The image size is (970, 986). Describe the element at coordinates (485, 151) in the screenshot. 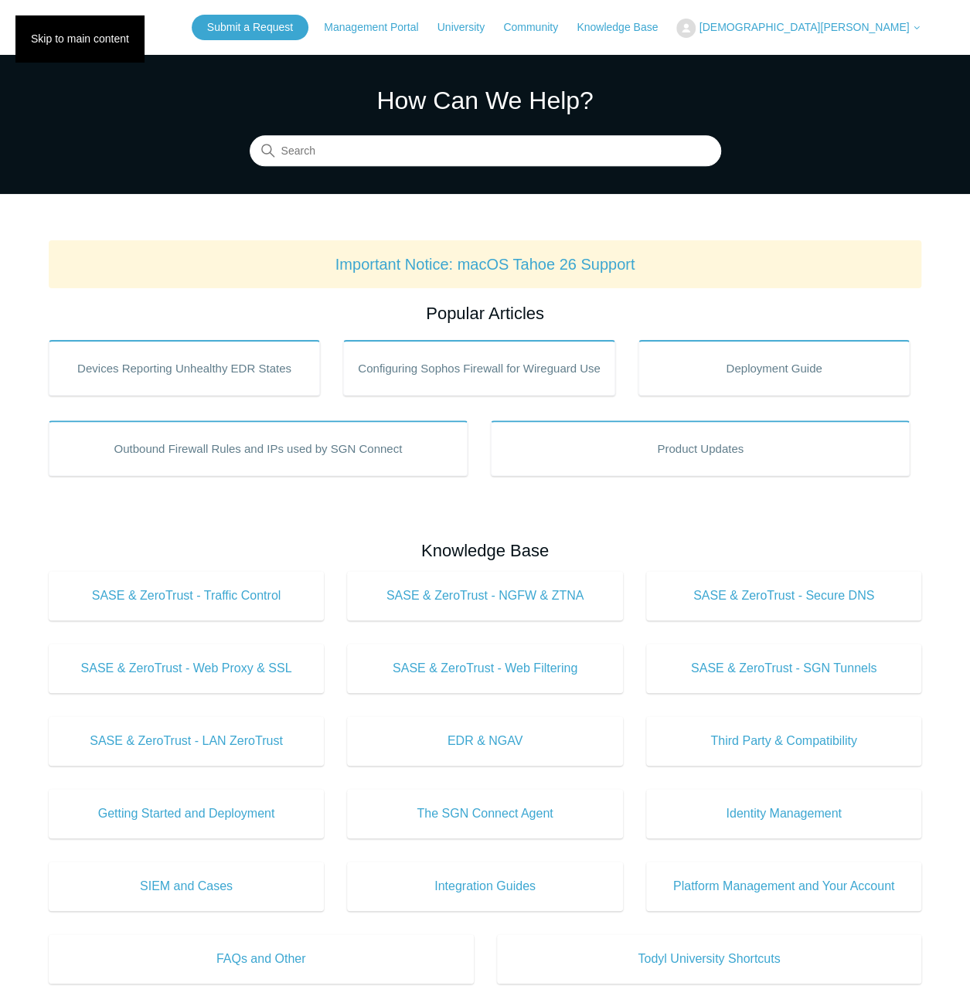

I see `input: Search` at that location.